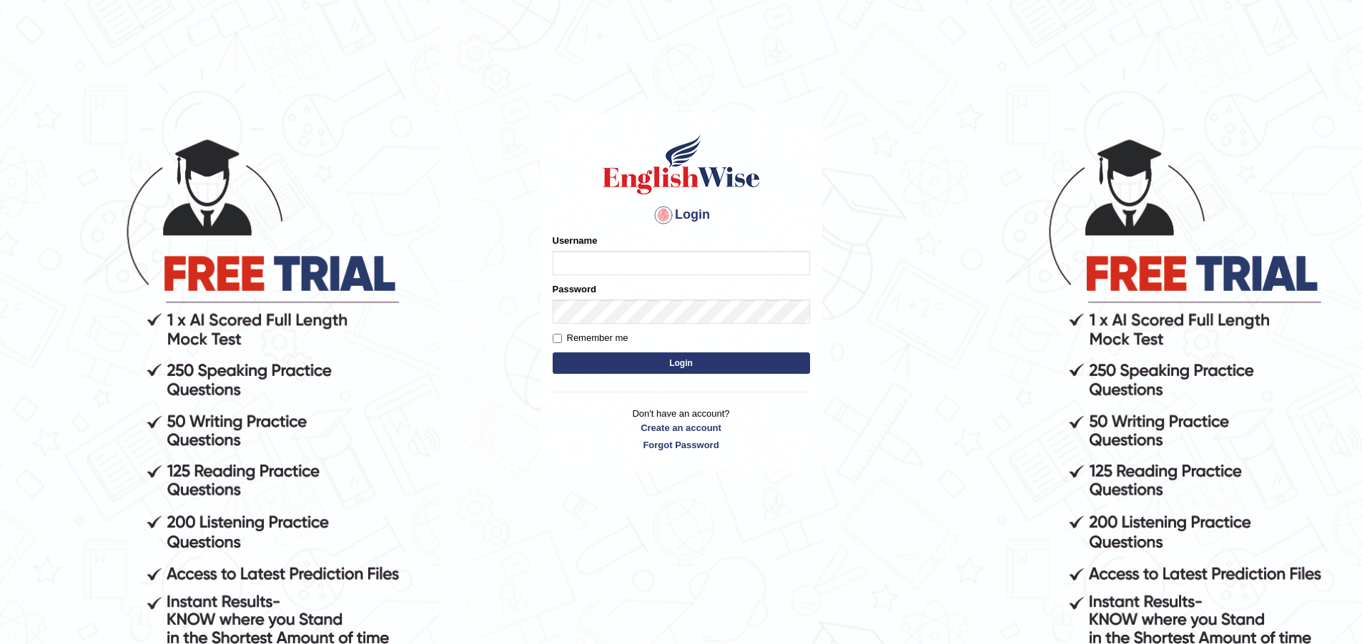 The image size is (1362, 644). Describe the element at coordinates (681, 363) in the screenshot. I see `button: Login` at that location.